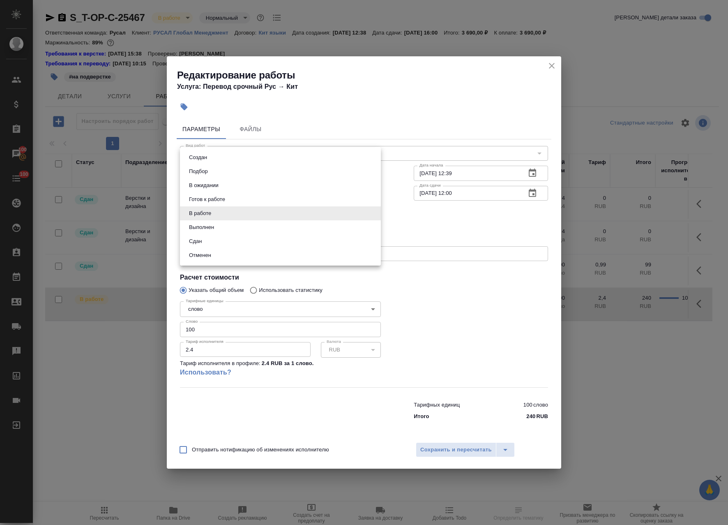  I want to click on button: Сдан, so click(195, 241).